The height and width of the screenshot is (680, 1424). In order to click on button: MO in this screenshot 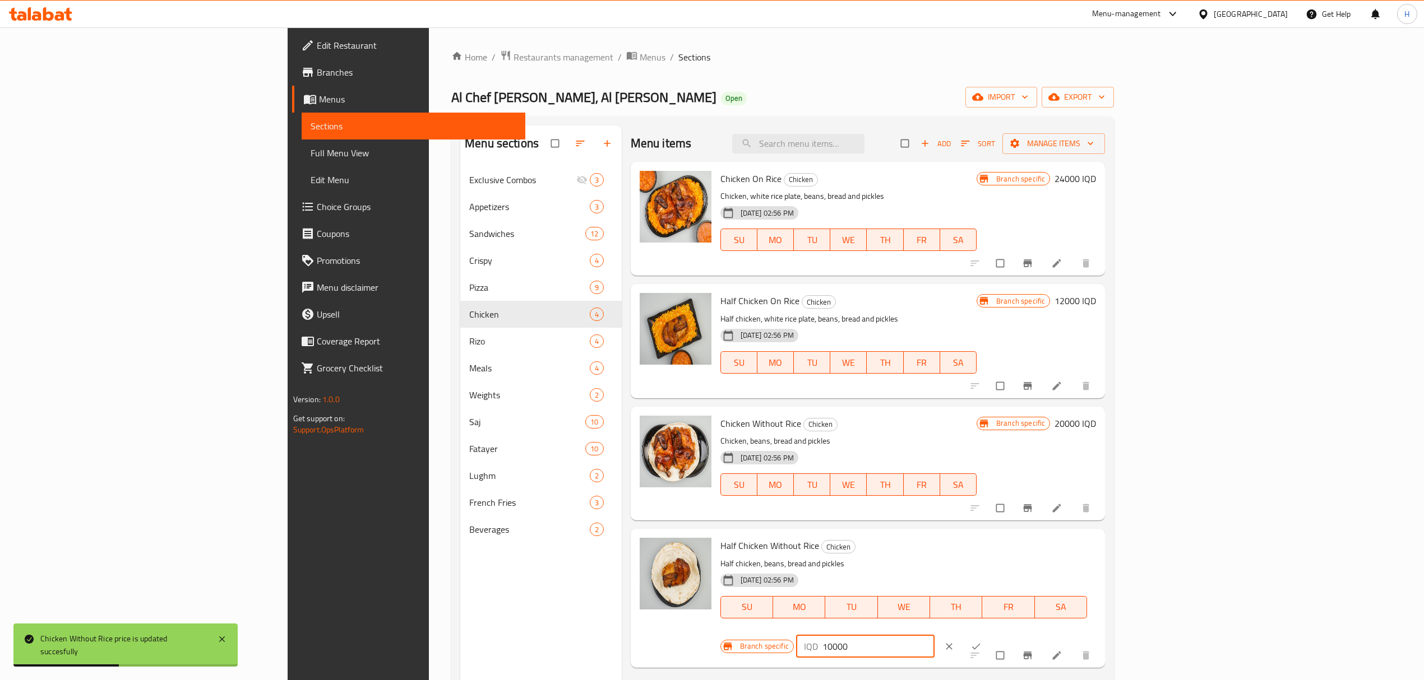, I will do `click(799, 608)`.